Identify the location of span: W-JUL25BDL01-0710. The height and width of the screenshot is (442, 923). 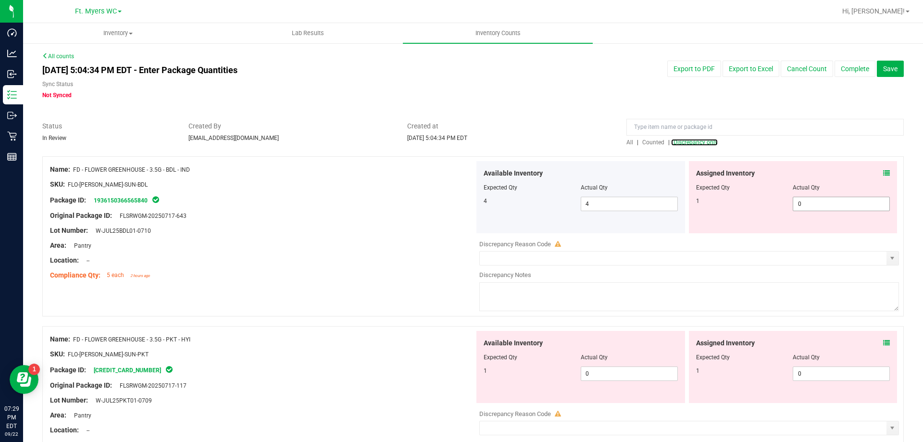
(121, 231).